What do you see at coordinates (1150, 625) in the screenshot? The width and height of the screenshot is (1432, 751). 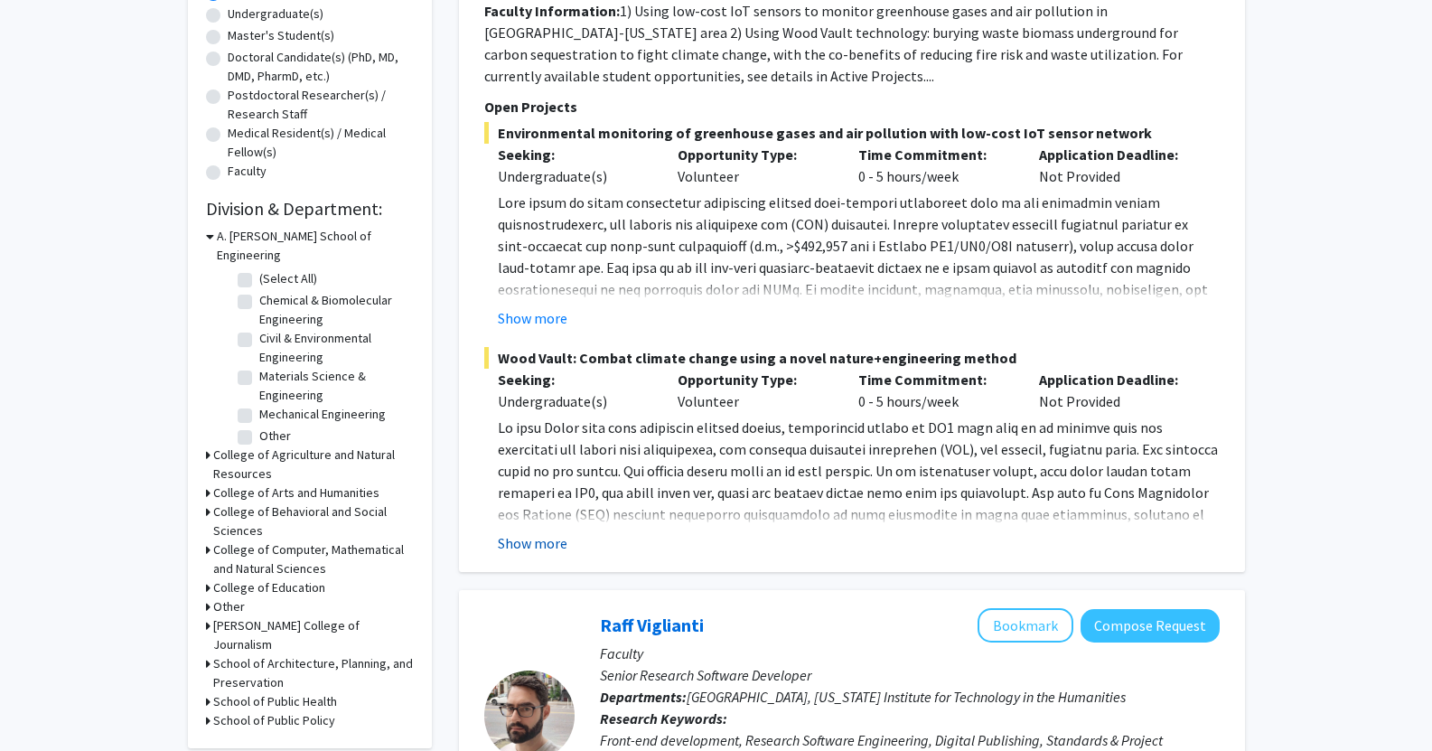 I see `button: Compose Request to Raff Viglianti` at bounding box center [1150, 625].